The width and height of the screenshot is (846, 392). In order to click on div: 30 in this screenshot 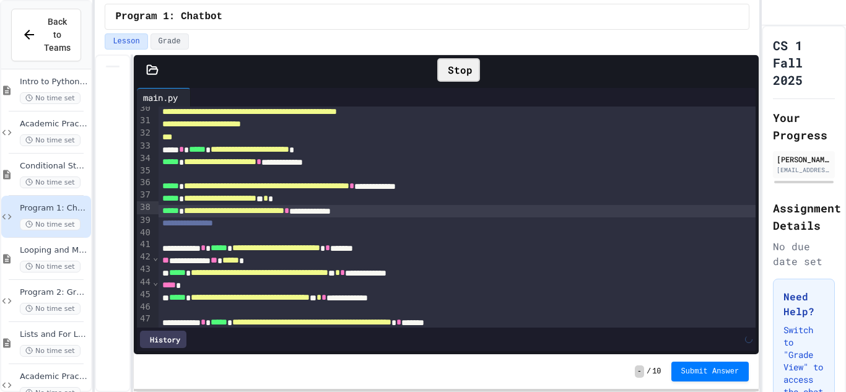, I will do `click(144, 108)`.